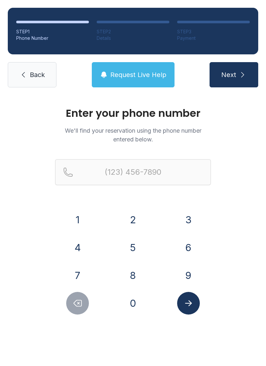  What do you see at coordinates (133, 172) in the screenshot?
I see `input: Reservation phone number` at bounding box center [133, 172].